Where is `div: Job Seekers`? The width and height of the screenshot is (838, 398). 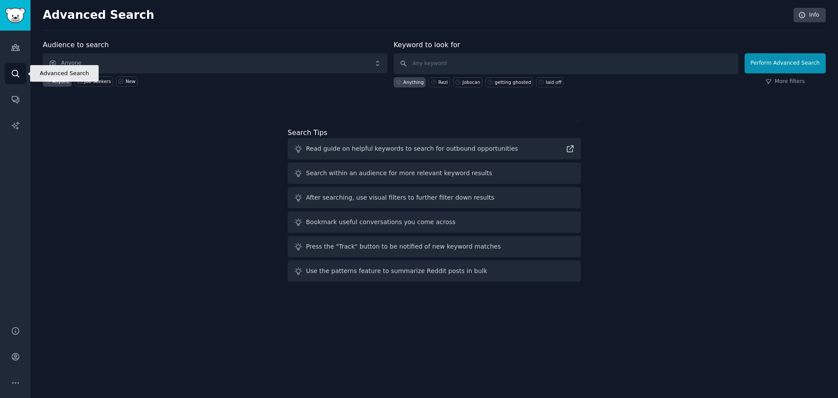
div: Job Seekers is located at coordinates (97, 81).